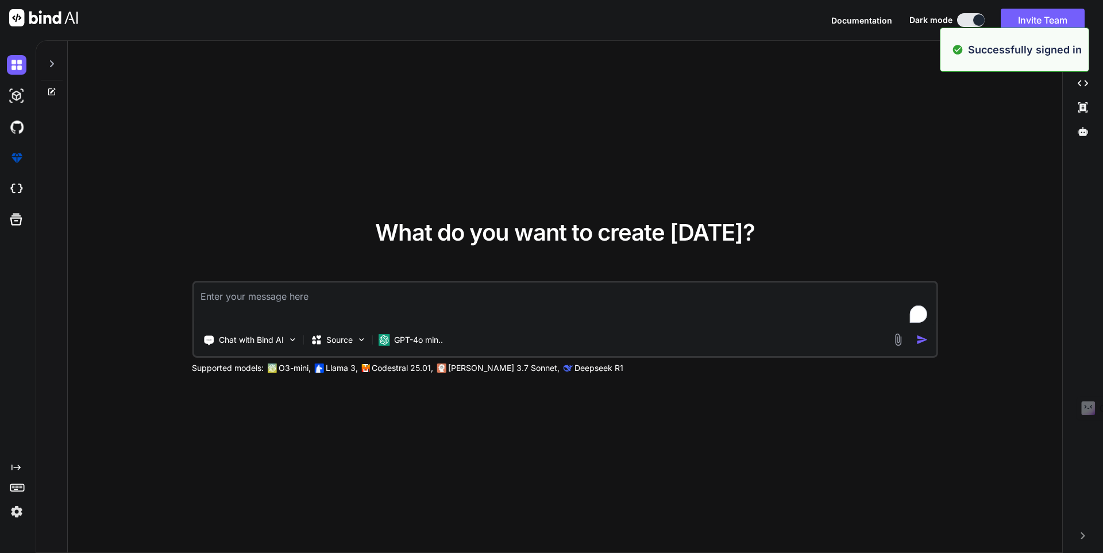  What do you see at coordinates (365, 368) in the screenshot?
I see `img: Mistral-AI` at bounding box center [365, 368].